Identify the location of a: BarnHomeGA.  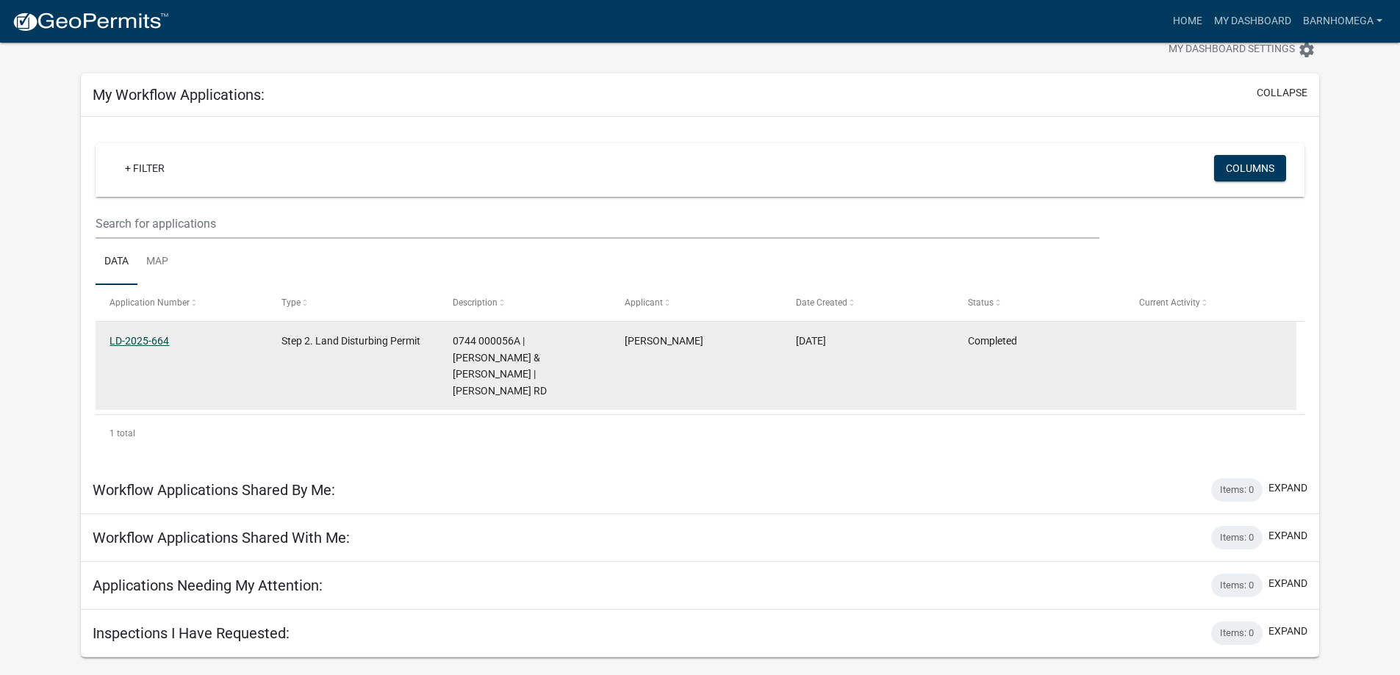
(1343, 21).